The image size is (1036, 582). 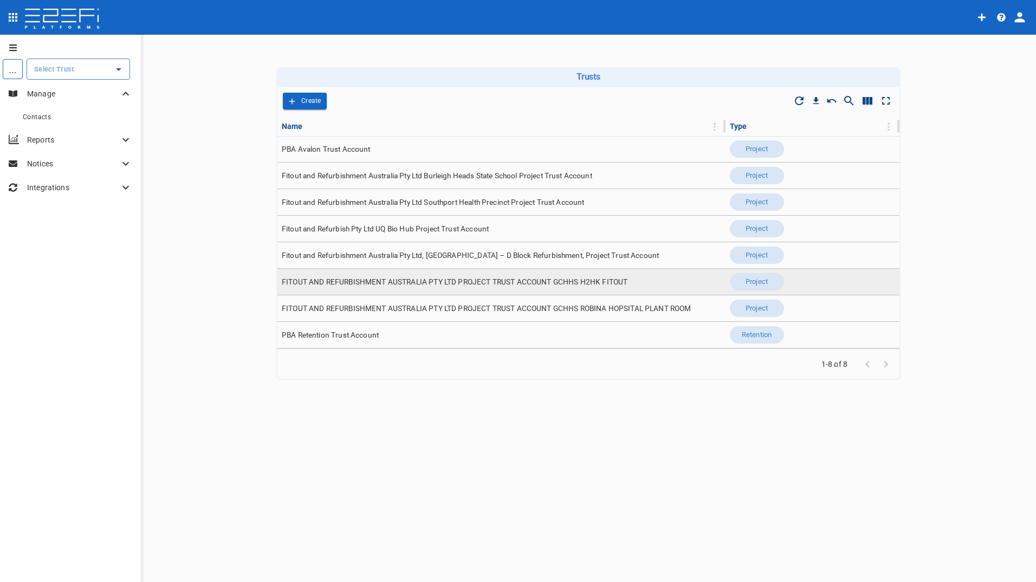 What do you see at coordinates (886, 363) in the screenshot?
I see `span: Go to next page` at bounding box center [886, 363].